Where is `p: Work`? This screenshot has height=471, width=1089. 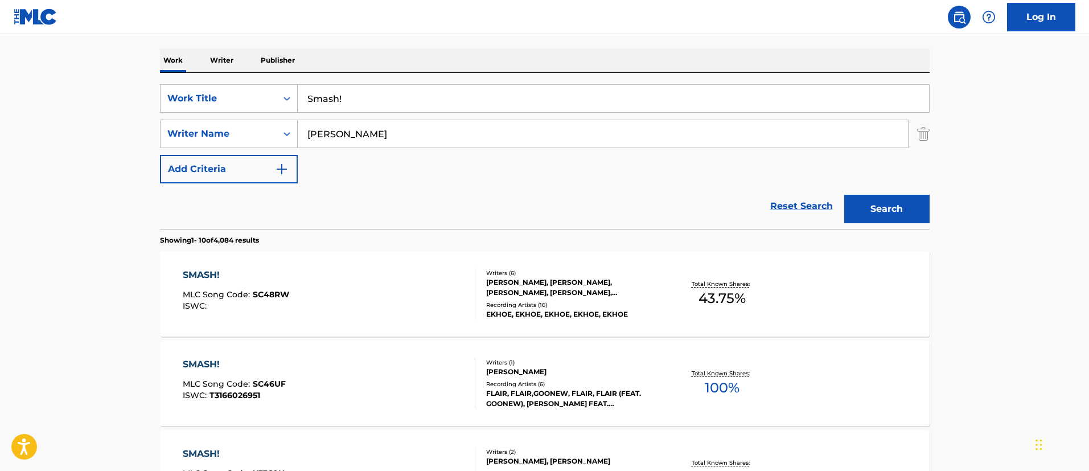 p: Work is located at coordinates (173, 60).